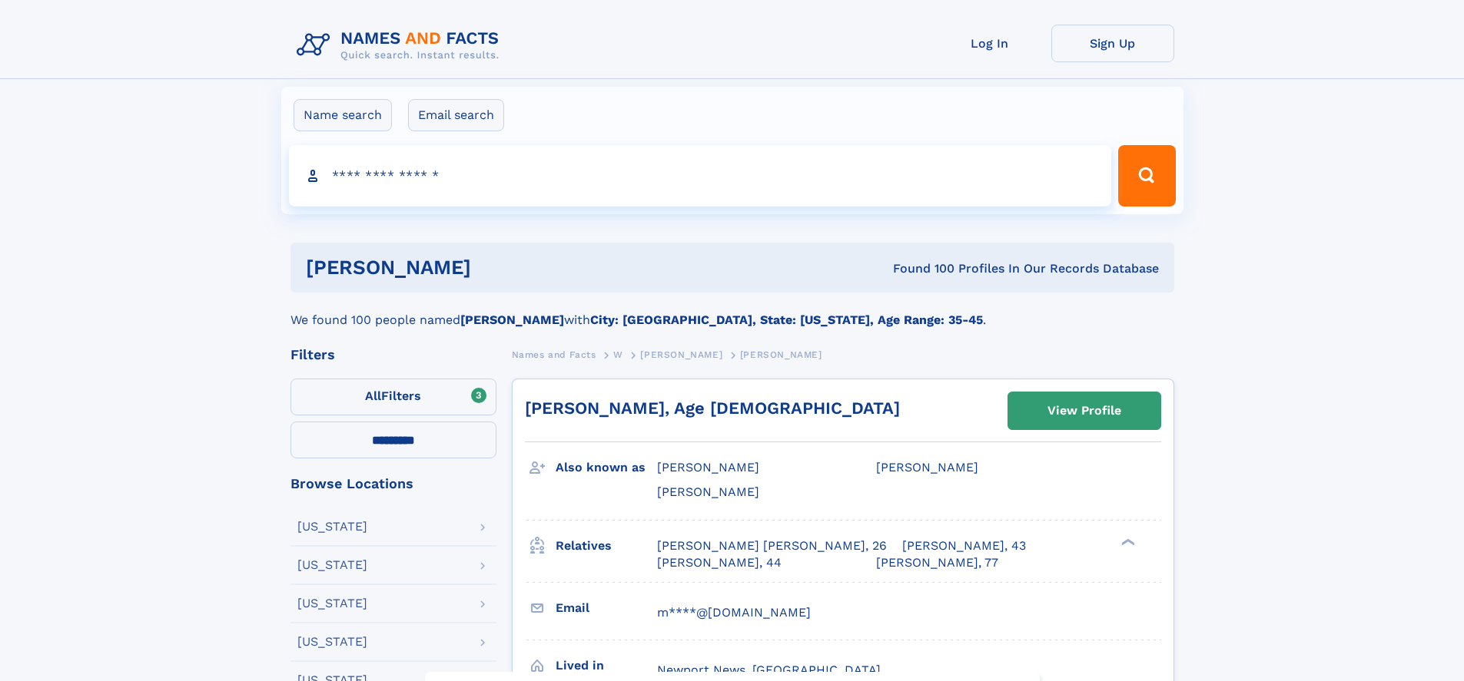 The image size is (1464, 681). What do you see at coordinates (700, 176) in the screenshot?
I see `input: search input` at bounding box center [700, 176].